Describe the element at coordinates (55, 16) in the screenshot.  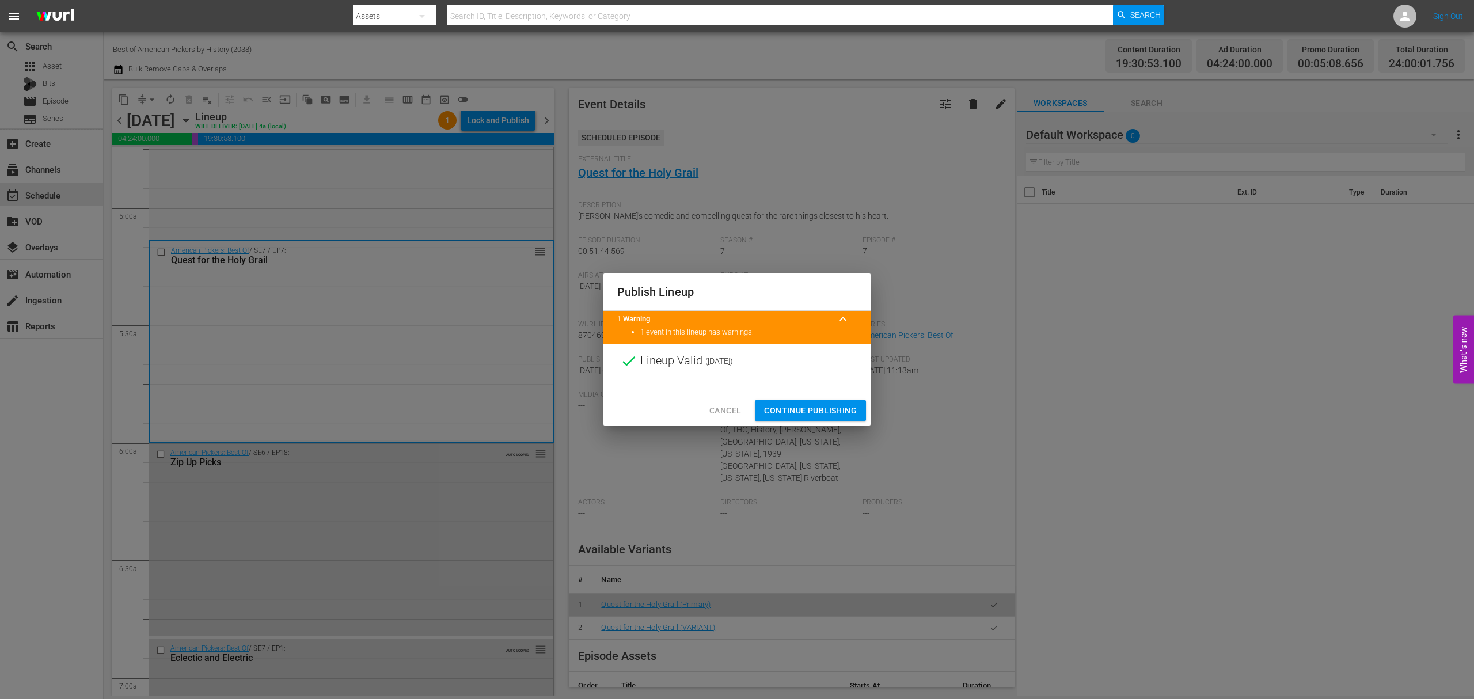
I see `img: ans4CAIJ8jUAAAAAAAAAAAAAAAAAAAAAAAAgQb4GAAAAAAAAAAAAAAAAAAAAAAAAJMjXAAAAAAAAAAAAAAAAAAAAAAAAgAT5G...` at that location.